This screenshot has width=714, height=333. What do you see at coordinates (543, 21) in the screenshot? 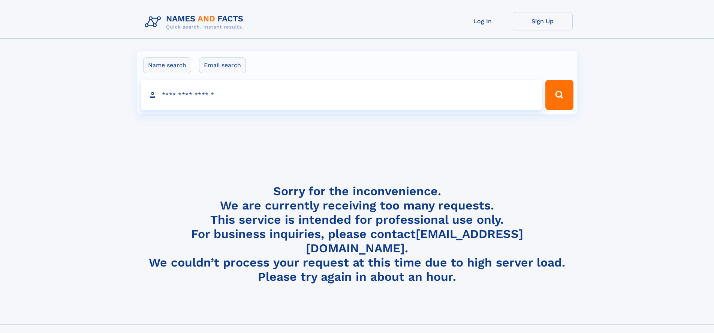
I see `a: Sign Up` at bounding box center [543, 21].